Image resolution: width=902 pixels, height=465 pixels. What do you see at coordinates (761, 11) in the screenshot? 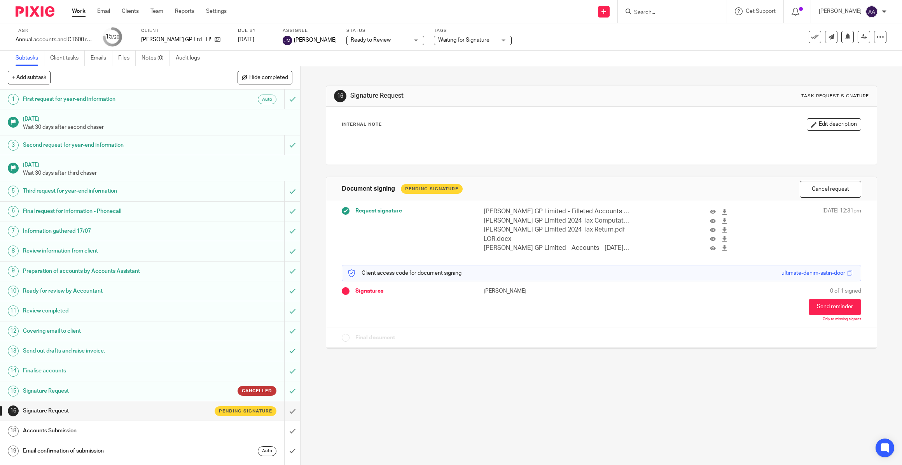
I see `span: Get Support` at bounding box center [761, 11].